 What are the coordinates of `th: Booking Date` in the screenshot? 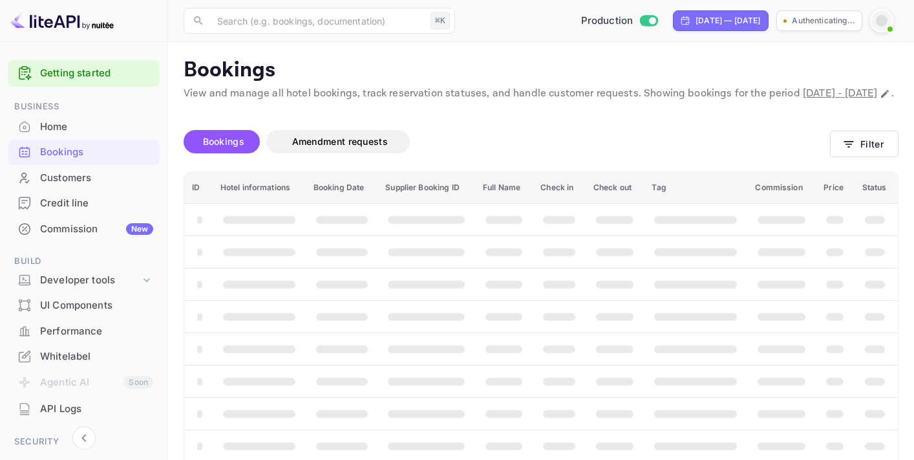 It's located at (342, 188).